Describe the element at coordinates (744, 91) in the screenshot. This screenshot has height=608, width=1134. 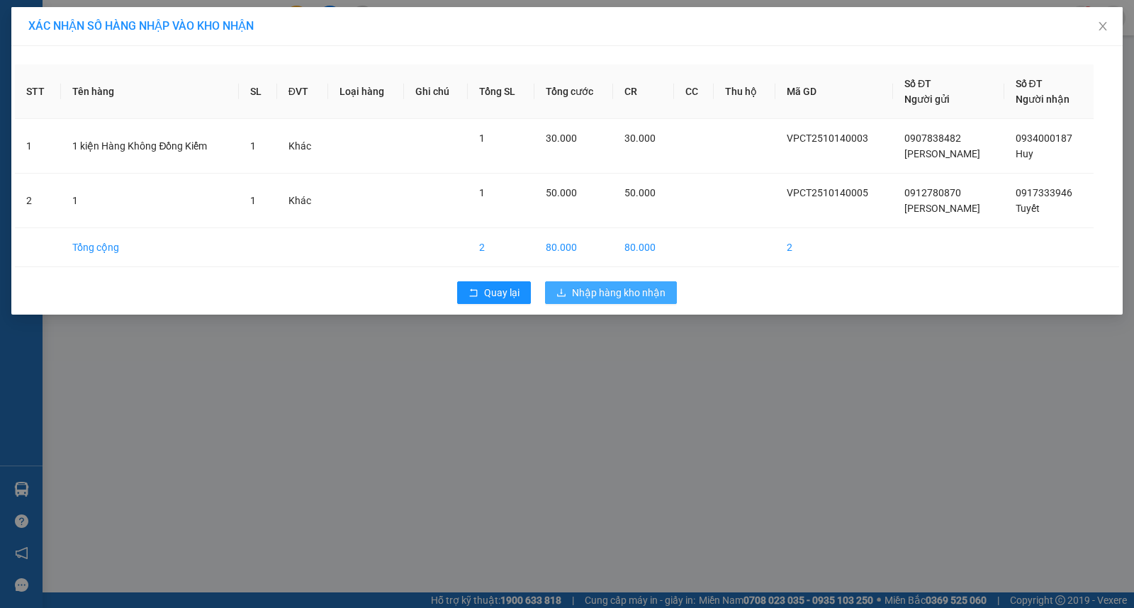
I see `th: Thu hộ` at that location.